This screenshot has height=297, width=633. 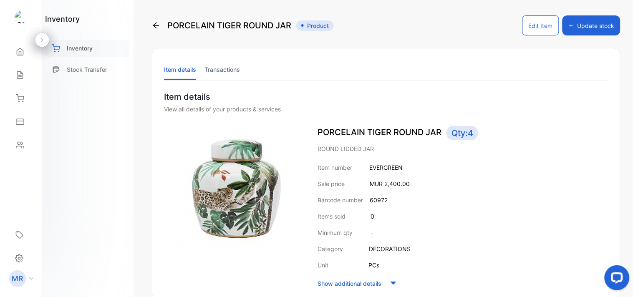 I want to click on span: Qty: 4, so click(x=462, y=133).